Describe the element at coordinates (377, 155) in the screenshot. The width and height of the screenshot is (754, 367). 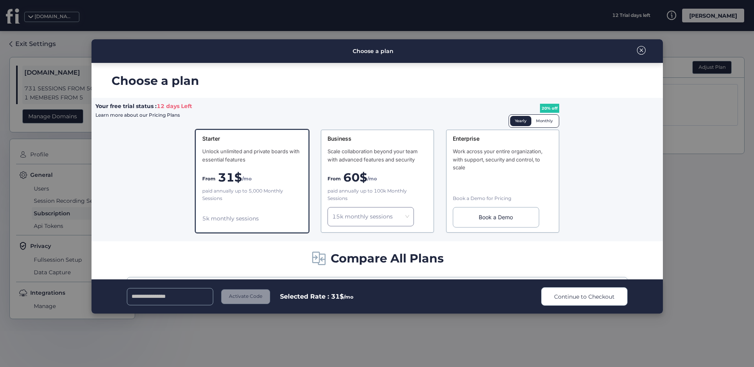
I see `div: Scale collaboration beyond your team with advanced features and security` at that location.